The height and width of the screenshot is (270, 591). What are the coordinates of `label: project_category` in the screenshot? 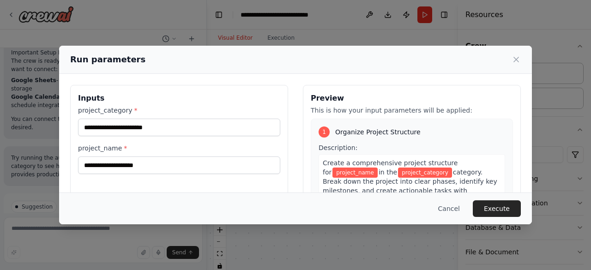 It's located at (179, 110).